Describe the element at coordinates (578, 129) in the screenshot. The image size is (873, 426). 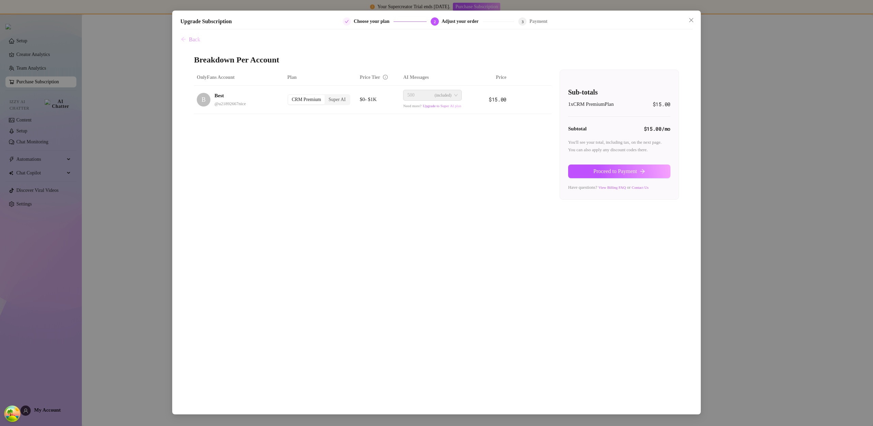
I see `strong: Subtotal` at that location.